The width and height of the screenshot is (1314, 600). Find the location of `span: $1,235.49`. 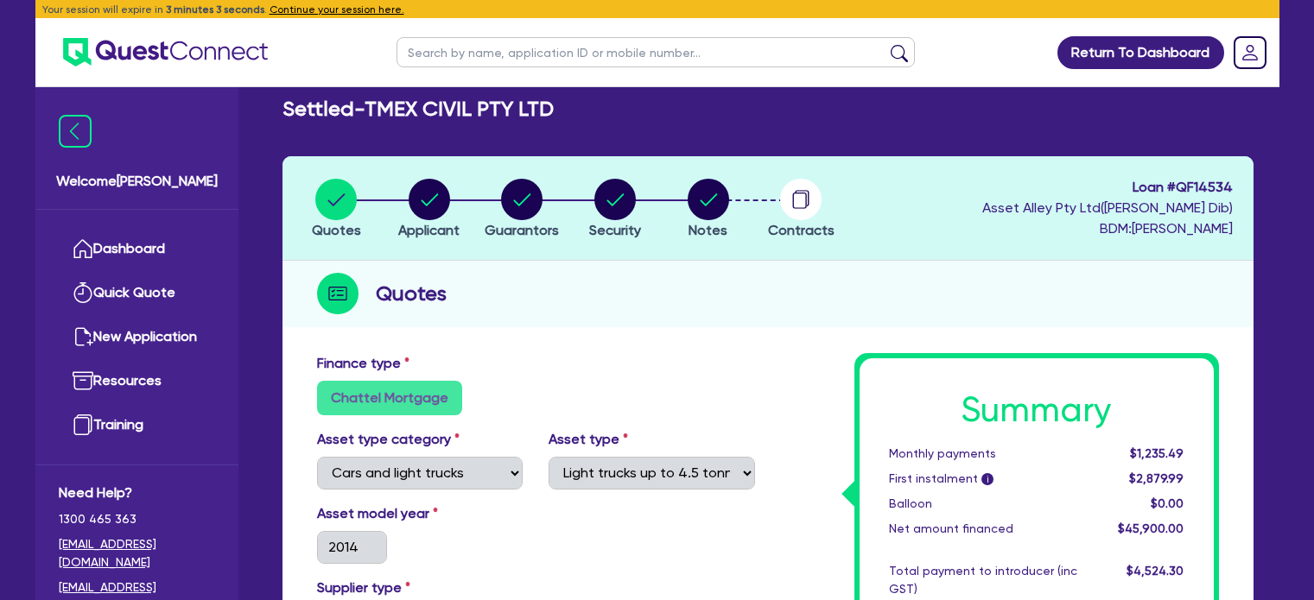

span: $1,235.49 is located at coordinates (1157, 454).